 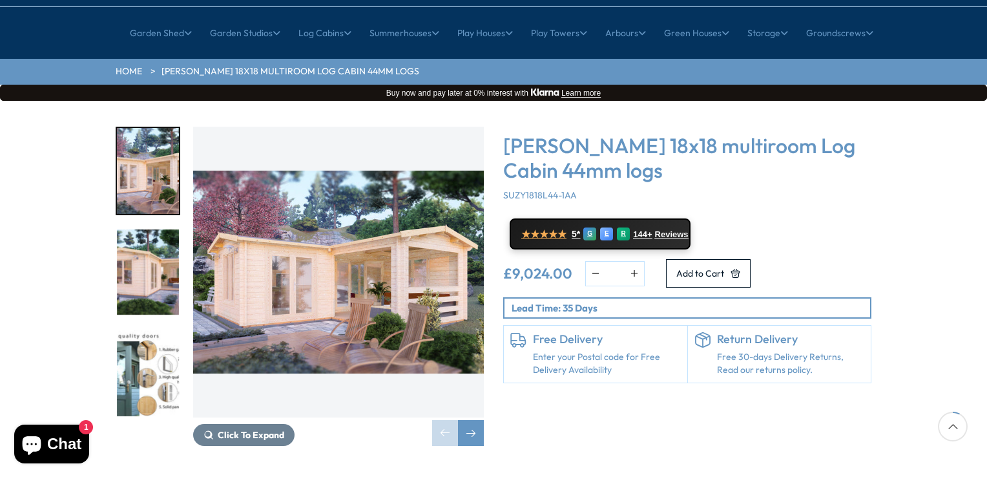 I want to click on button: Add to Cart, so click(x=708, y=273).